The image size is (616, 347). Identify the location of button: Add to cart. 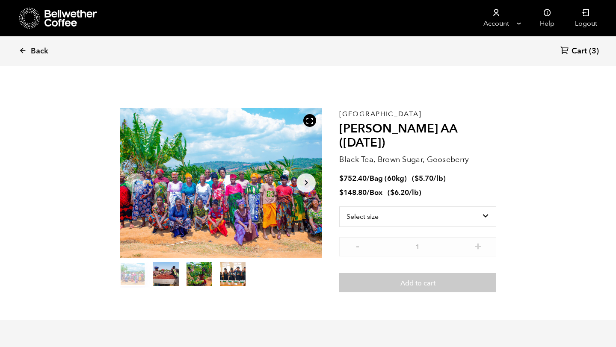
(417, 283).